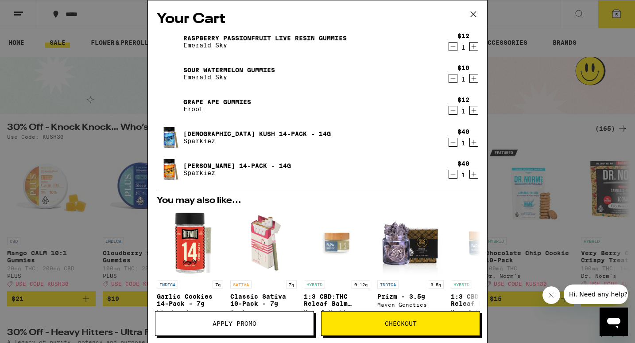 The width and height of the screenshot is (635, 343). Describe the element at coordinates (337, 243) in the screenshot. I see `img: Papa & Barkley - 1:3 CBD:THC Releaf Balm (15ml) - 120mg` at that location.